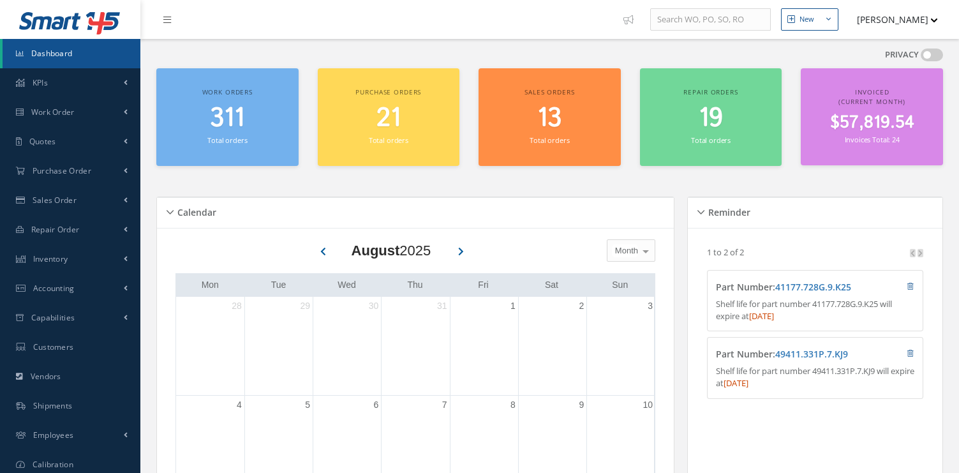 The image size is (959, 473). What do you see at coordinates (484, 346) in the screenshot?
I see `td: August 1, 2025` at bounding box center [484, 346].